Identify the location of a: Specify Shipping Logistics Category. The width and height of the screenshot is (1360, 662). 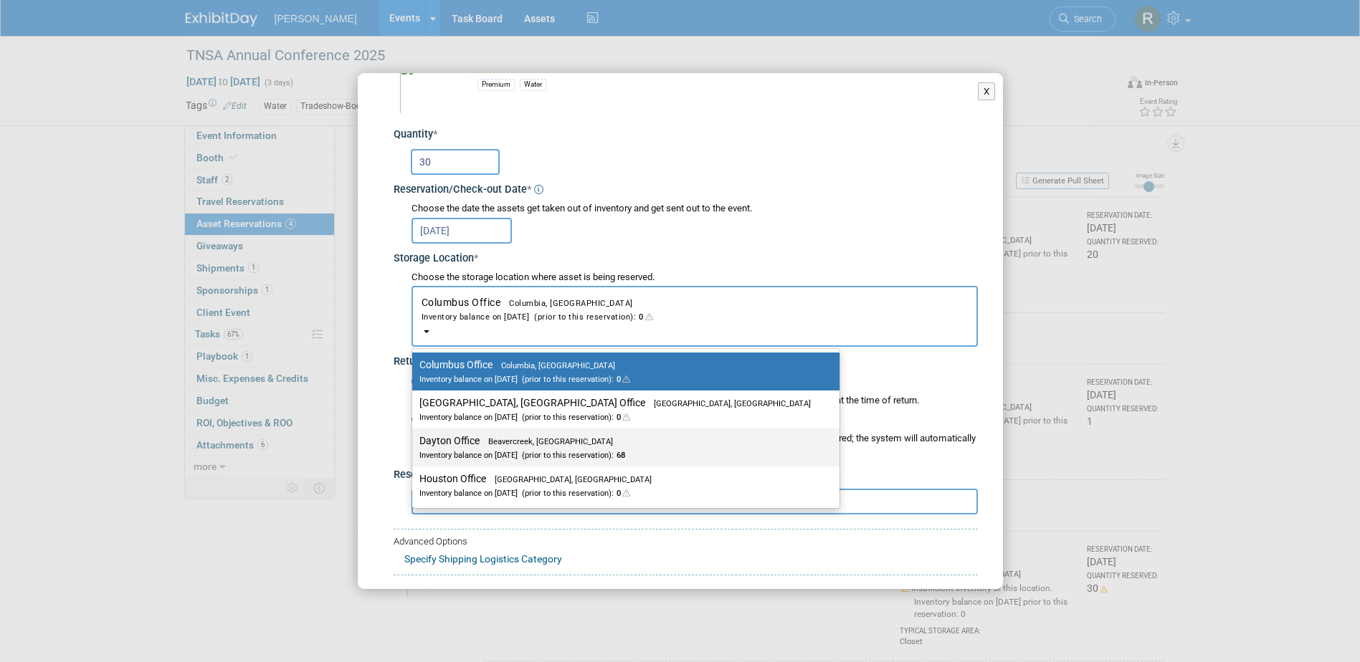
(483, 559).